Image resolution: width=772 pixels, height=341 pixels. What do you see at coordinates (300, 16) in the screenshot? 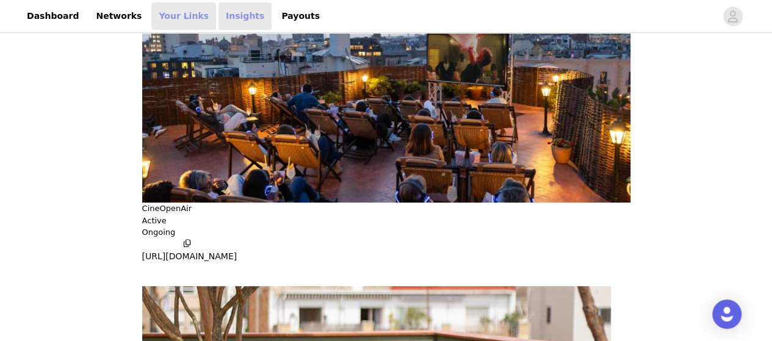
I see `a: Payouts` at bounding box center [300, 16].